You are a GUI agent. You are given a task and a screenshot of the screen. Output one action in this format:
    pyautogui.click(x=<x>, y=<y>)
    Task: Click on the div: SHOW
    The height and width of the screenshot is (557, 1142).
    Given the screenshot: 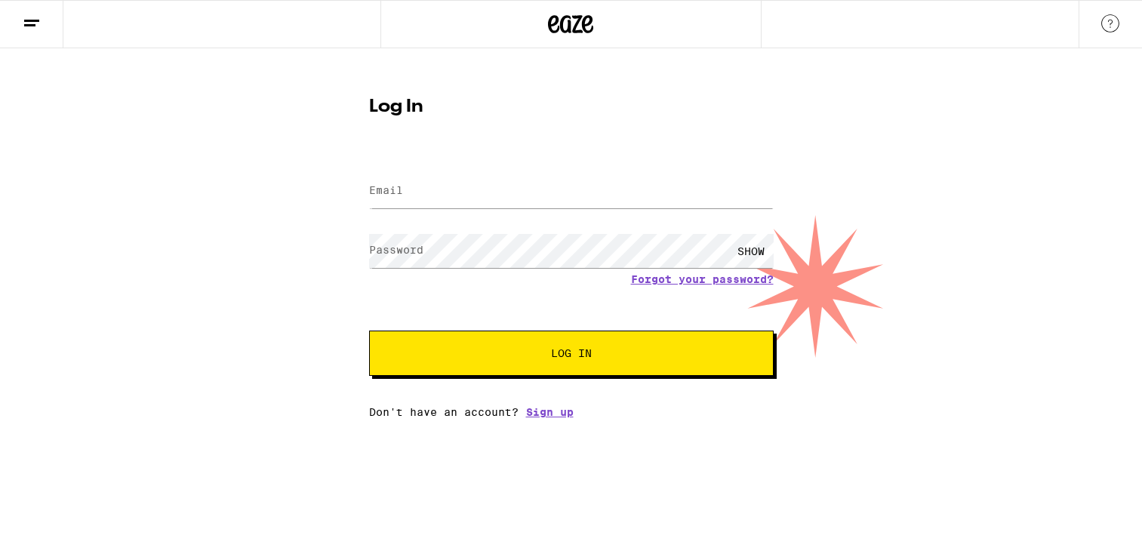 What is the action you would take?
    pyautogui.click(x=751, y=251)
    